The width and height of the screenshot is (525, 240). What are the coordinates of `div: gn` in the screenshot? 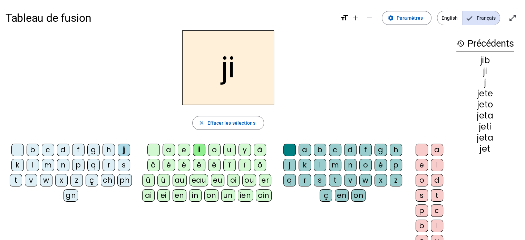 It's located at (71, 195).